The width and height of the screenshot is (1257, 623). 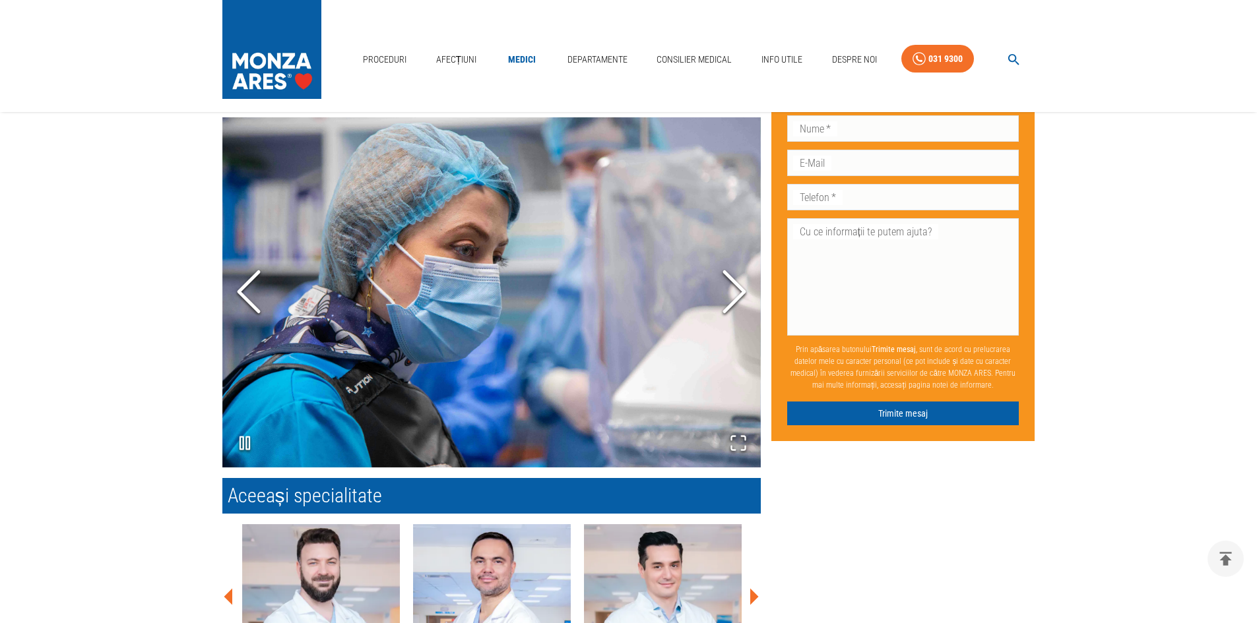 What do you see at coordinates (734, 292) in the screenshot?
I see `button: Next Slide` at bounding box center [734, 292].